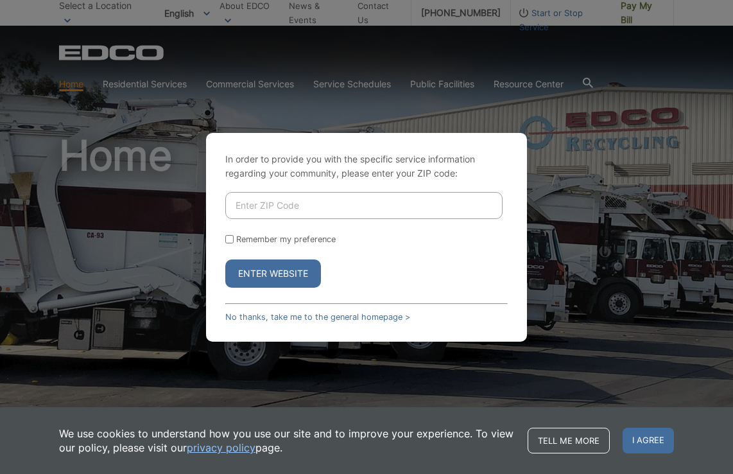 The height and width of the screenshot is (474, 733). I want to click on p: We use cookies to understand how you use our site and to improve your experience. To view our pol..., so click(287, 441).